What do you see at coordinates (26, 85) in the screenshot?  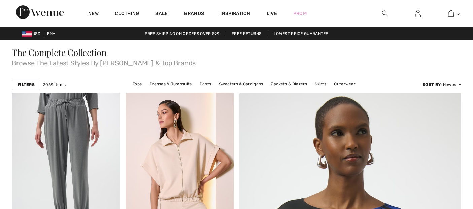 I see `strong: Filters` at bounding box center [26, 85].